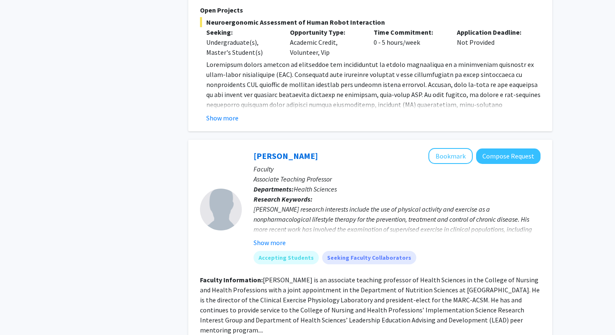  What do you see at coordinates (370, 10) in the screenshot?
I see `p: Open Projects` at bounding box center [370, 10].